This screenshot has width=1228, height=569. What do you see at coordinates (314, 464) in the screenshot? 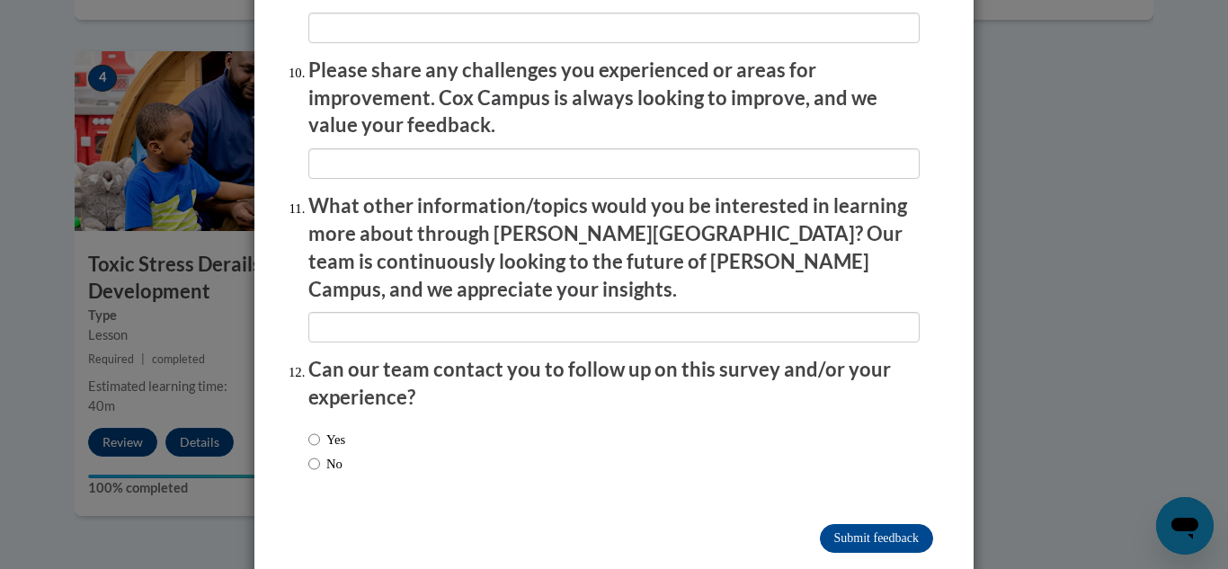
I see `input: No` at bounding box center [314, 464].